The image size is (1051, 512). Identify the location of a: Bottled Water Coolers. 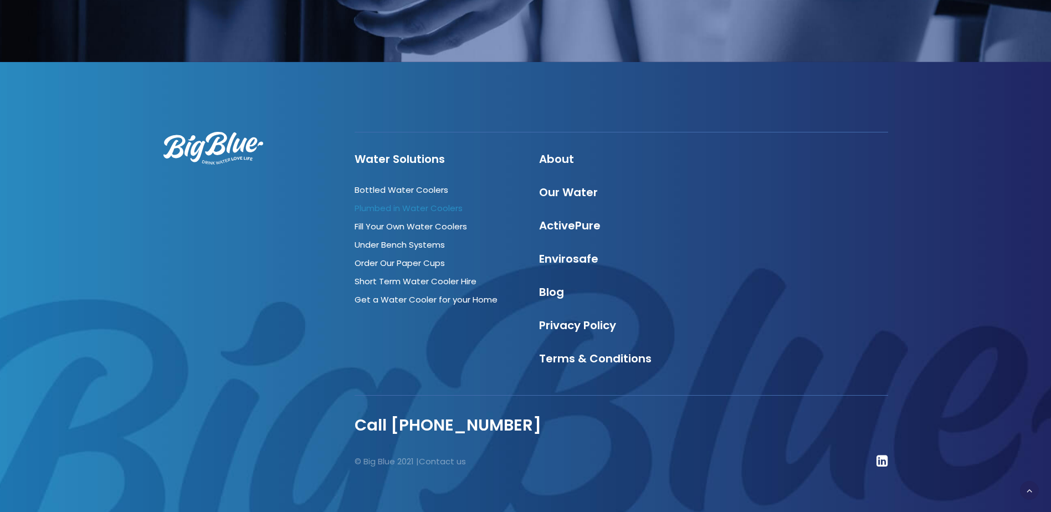
(401, 189).